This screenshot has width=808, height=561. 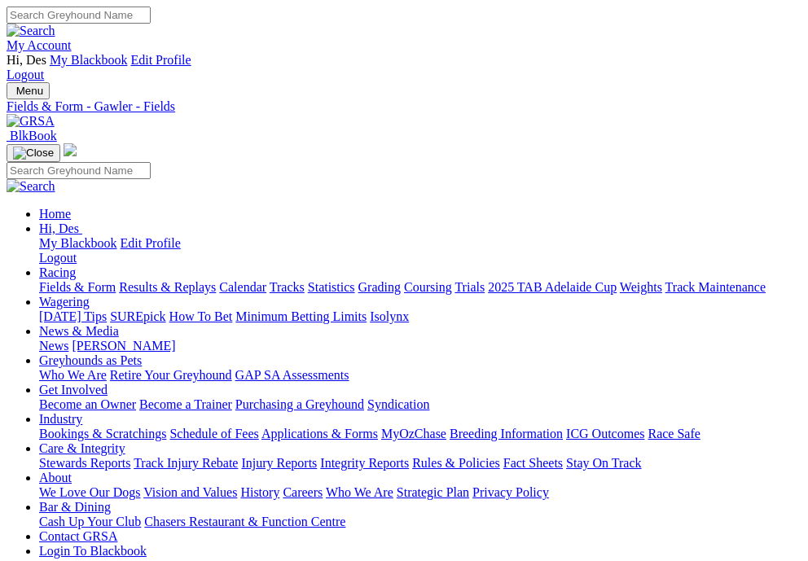 What do you see at coordinates (54, 345) in the screenshot?
I see `a: News` at bounding box center [54, 345].